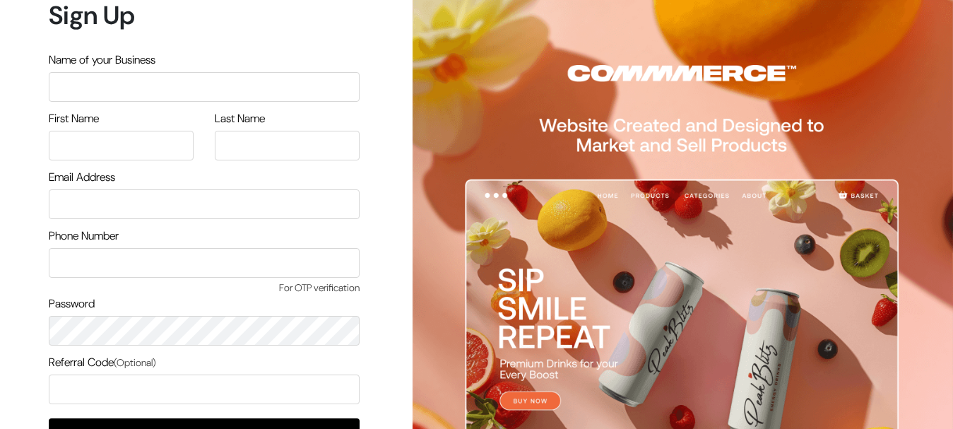 The image size is (953, 429). Describe the element at coordinates (102, 363) in the screenshot. I see `label: Referral Code` at that location.